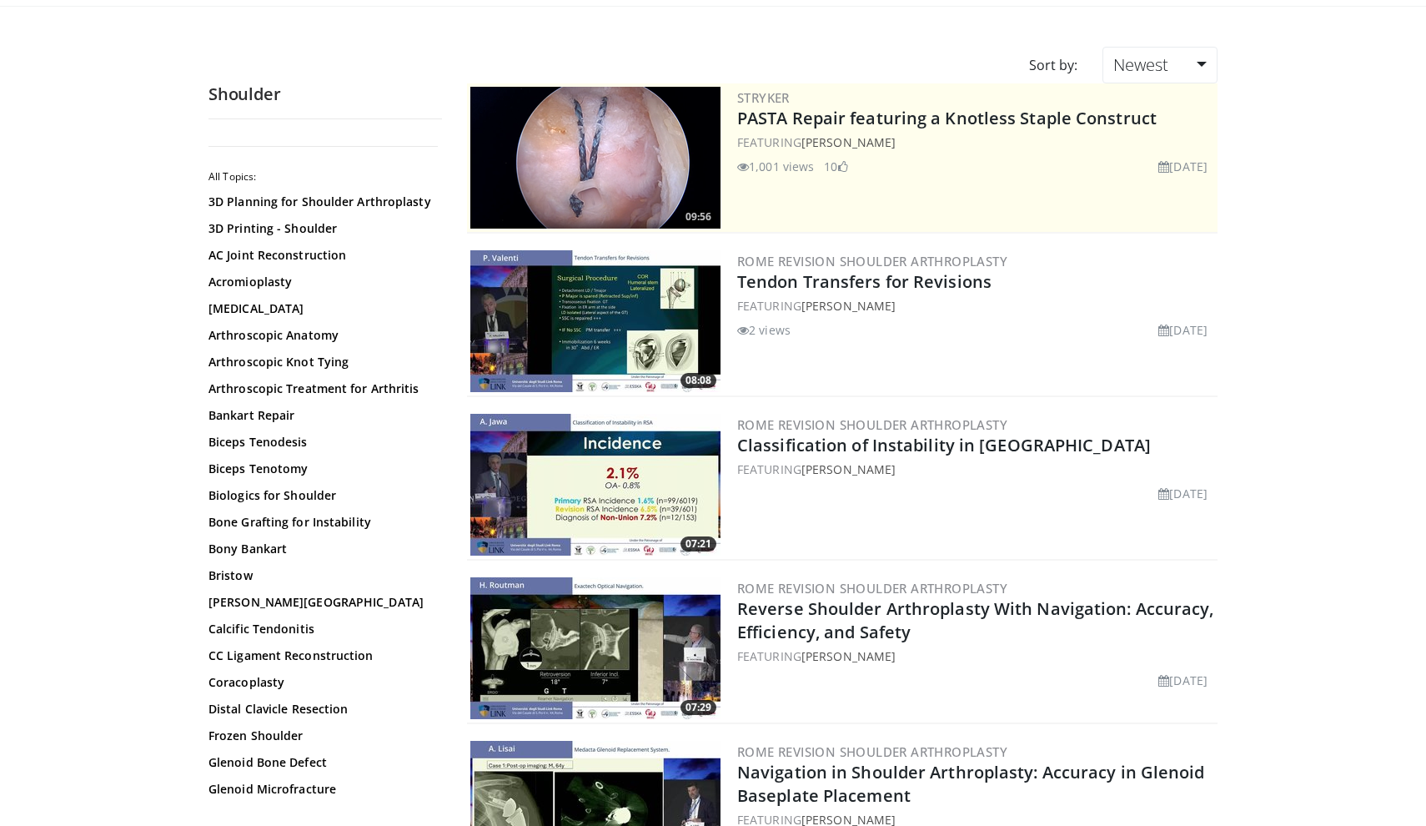 The image size is (1426, 826). What do you see at coordinates (698, 544) in the screenshot?
I see `span: 07:21` at bounding box center [698, 544].